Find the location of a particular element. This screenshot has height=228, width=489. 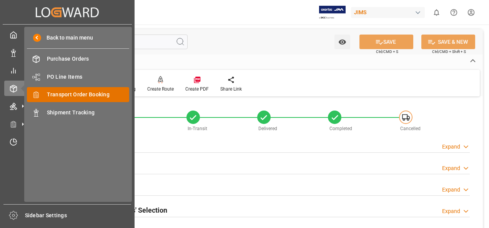

button: open menu is located at coordinates (342, 42).